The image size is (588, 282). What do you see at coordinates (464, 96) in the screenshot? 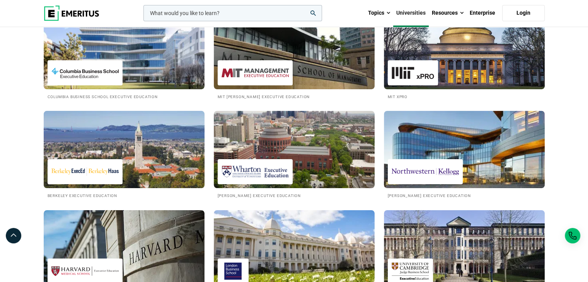
I see `h2: MIT xPRO` at bounding box center [464, 96].